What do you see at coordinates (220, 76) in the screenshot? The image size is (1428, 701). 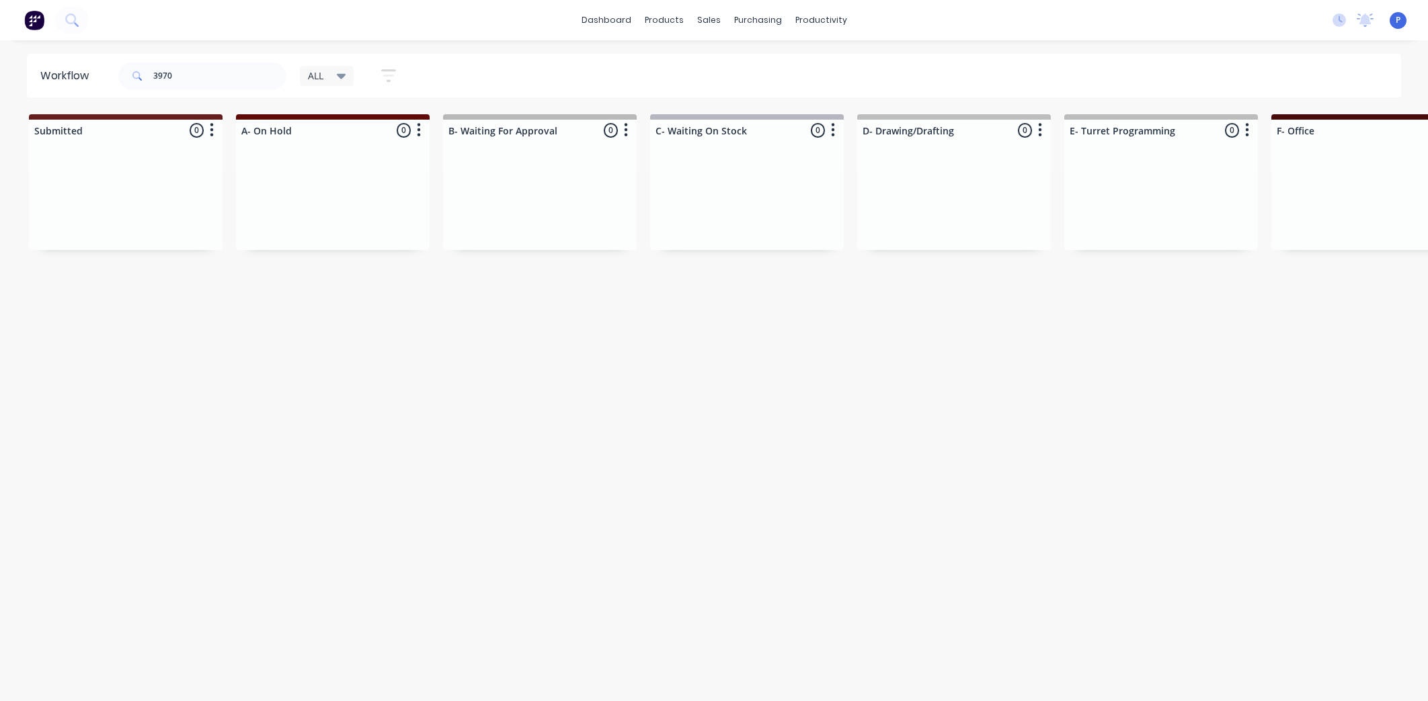 I see `input: Search for orders...` at bounding box center [220, 76].